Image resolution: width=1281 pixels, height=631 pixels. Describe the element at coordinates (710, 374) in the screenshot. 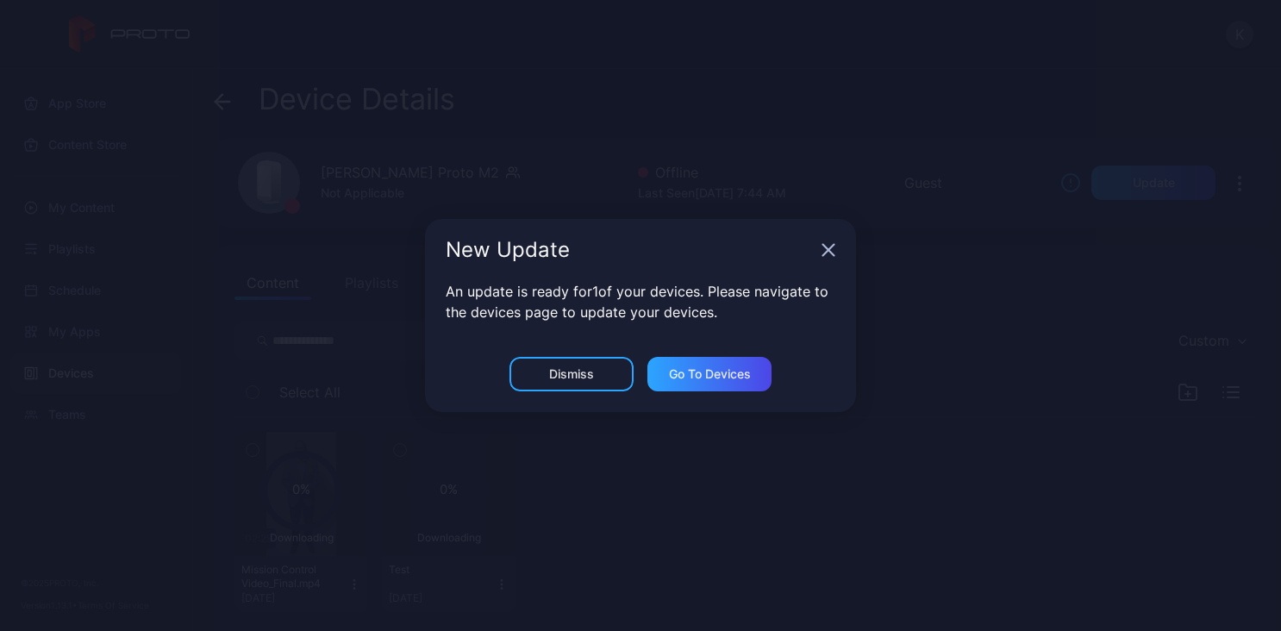

I see `button: Go to devices` at that location.